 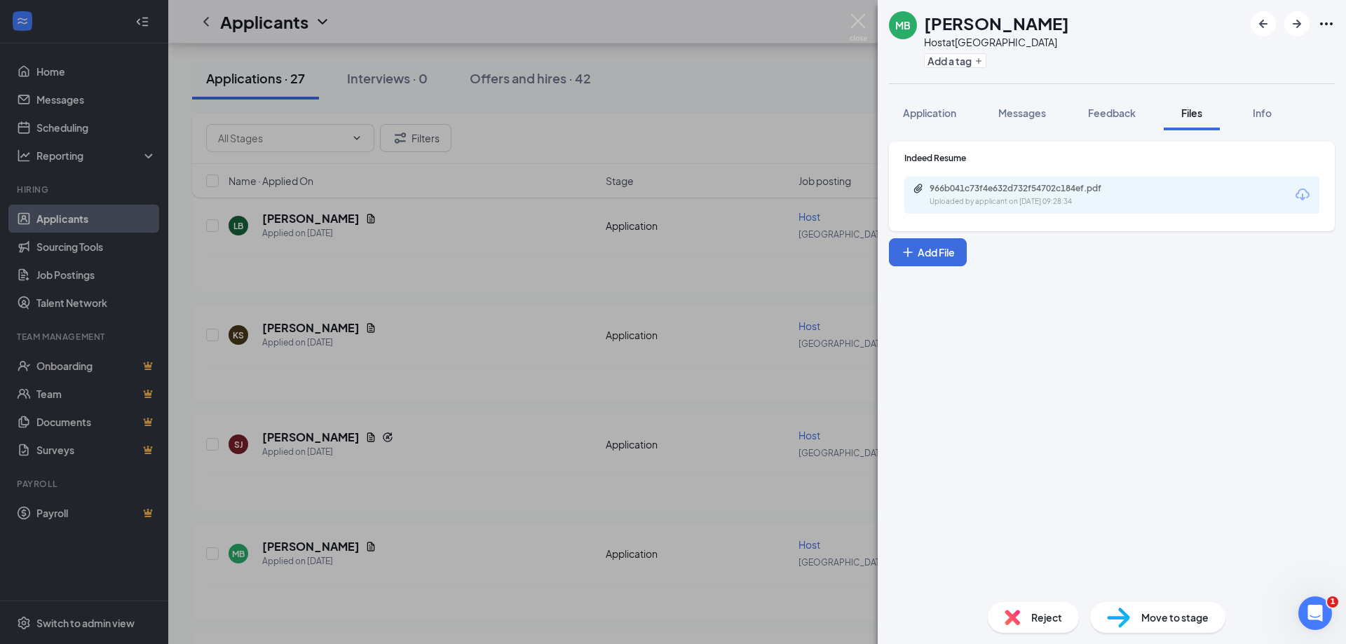 What do you see at coordinates (1022, 113) in the screenshot?
I see `span: Messages` at bounding box center [1022, 113].